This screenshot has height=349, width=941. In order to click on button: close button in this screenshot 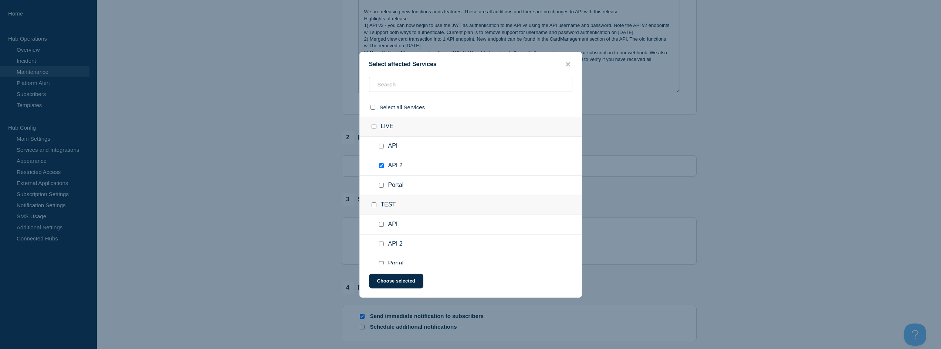, I will do `click(568, 64)`.